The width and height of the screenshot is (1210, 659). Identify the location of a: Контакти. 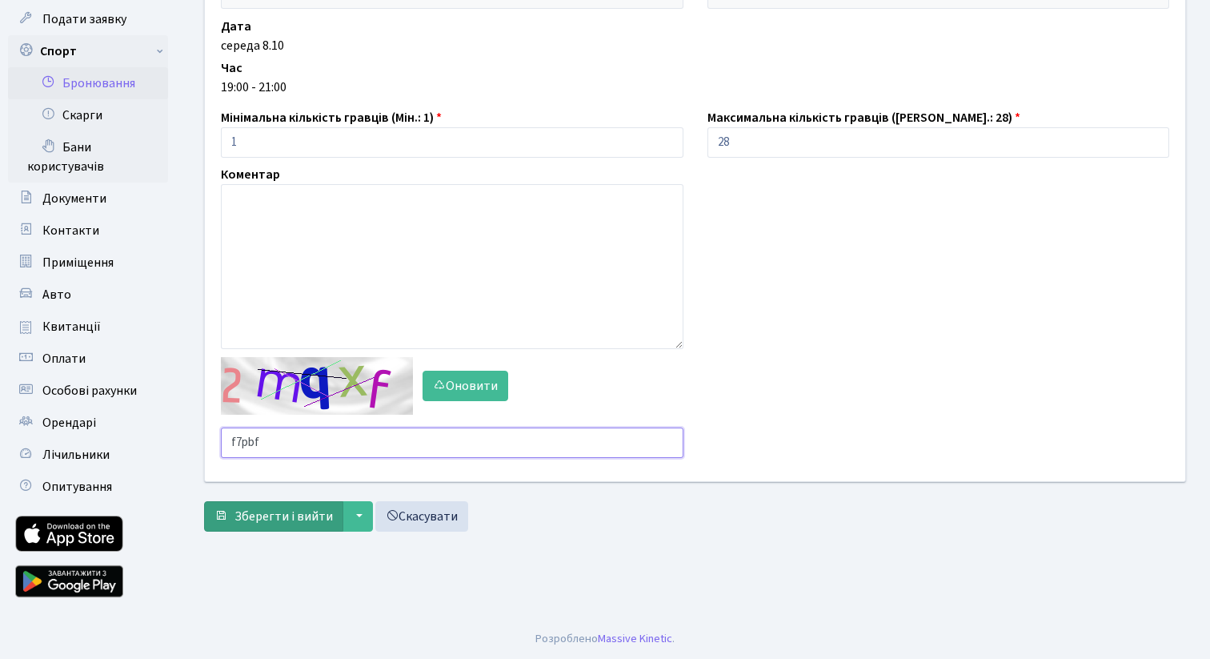
(88, 230).